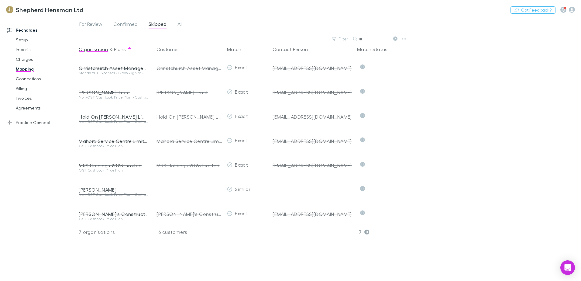 This screenshot has width=581, height=281. What do you see at coordinates (238, 49) in the screenshot?
I see `div: Match` at bounding box center [238, 49].